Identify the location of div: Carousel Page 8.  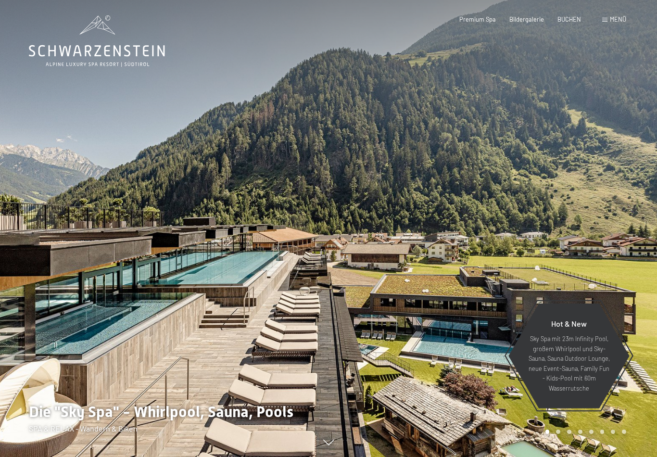
(624, 432).